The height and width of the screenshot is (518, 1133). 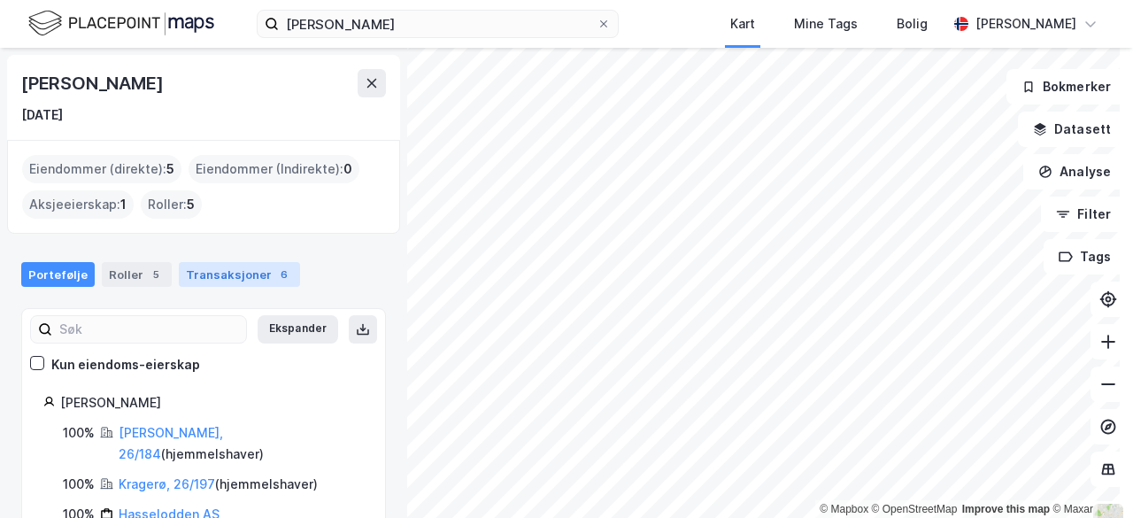 I want to click on a: Kragerø, 26/197, so click(x=166, y=483).